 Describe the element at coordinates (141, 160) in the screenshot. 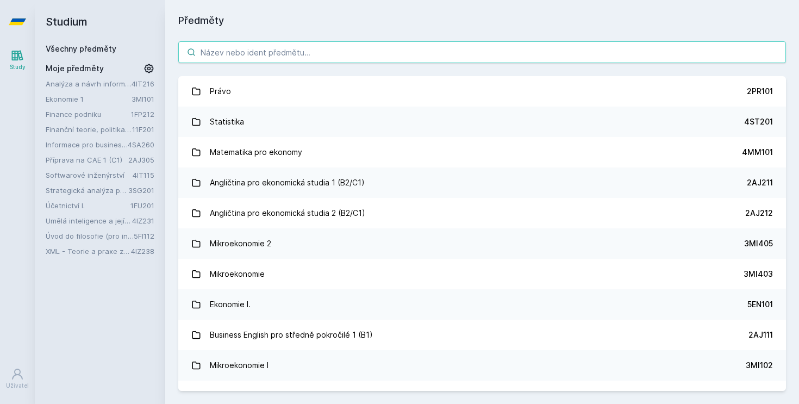

I see `a: 2AJ305` at that location.